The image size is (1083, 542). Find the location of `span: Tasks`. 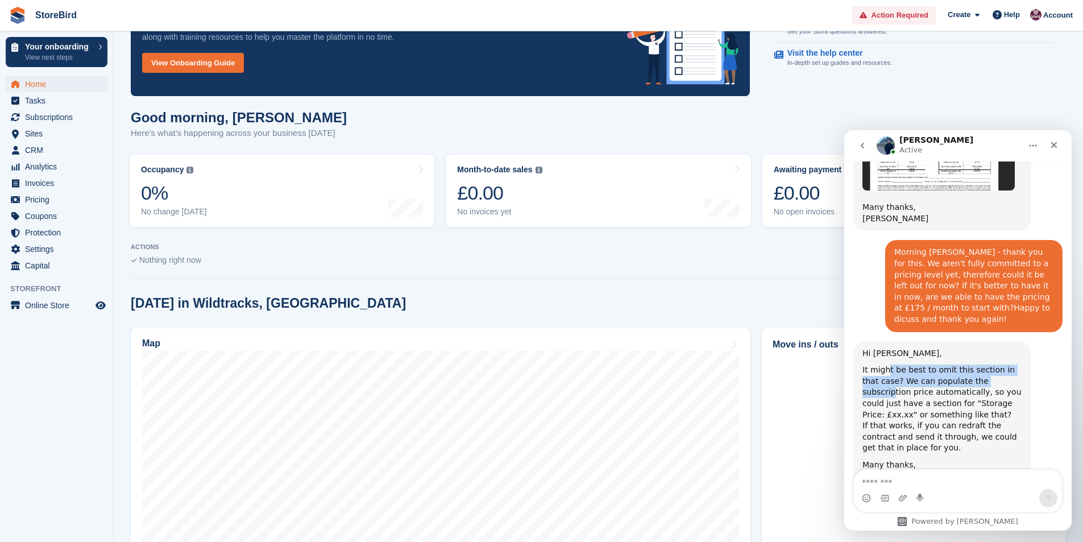

span: Tasks is located at coordinates (59, 101).